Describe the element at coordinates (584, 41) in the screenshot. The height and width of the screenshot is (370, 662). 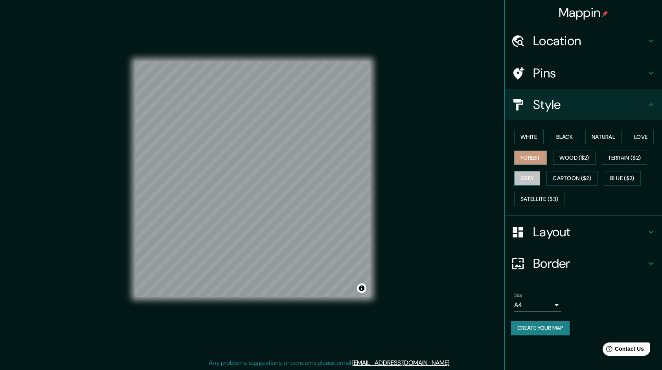
I see `div: Location` at that location.